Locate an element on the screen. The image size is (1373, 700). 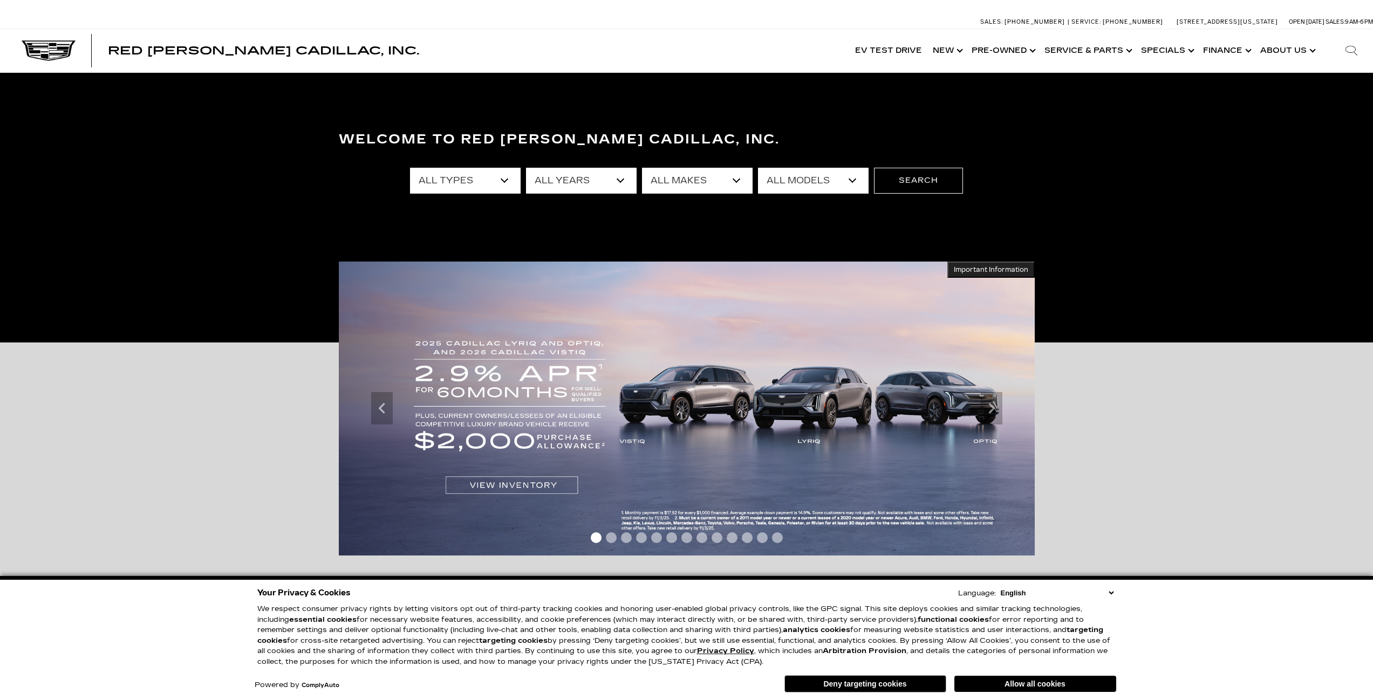
span: Go to slide 5 is located at coordinates (657, 538).